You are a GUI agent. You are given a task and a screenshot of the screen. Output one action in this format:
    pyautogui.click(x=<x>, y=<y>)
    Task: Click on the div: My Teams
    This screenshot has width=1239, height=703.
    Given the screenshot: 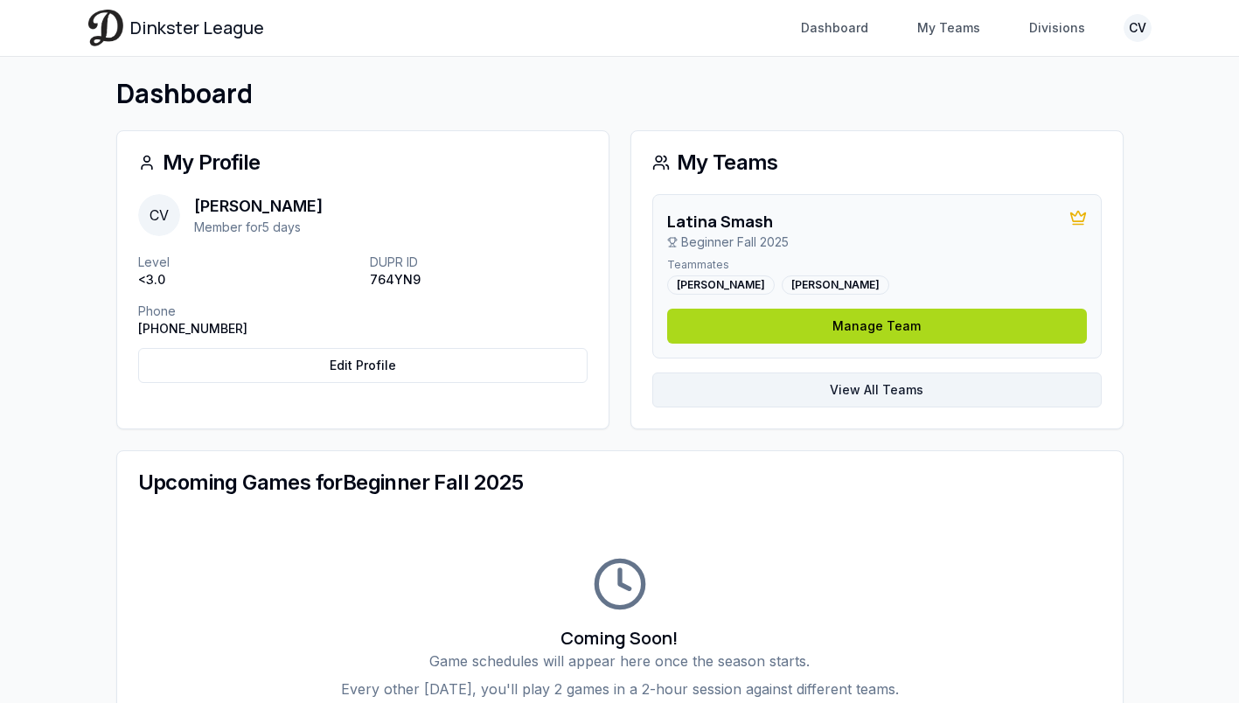 What is the action you would take?
    pyautogui.click(x=877, y=163)
    